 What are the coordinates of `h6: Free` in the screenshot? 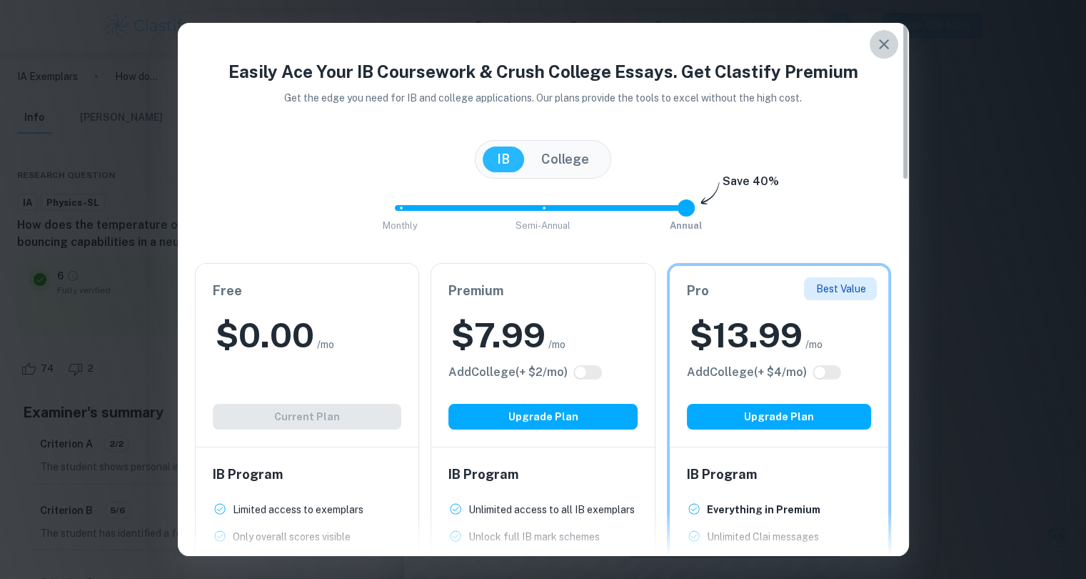 It's located at (307, 291).